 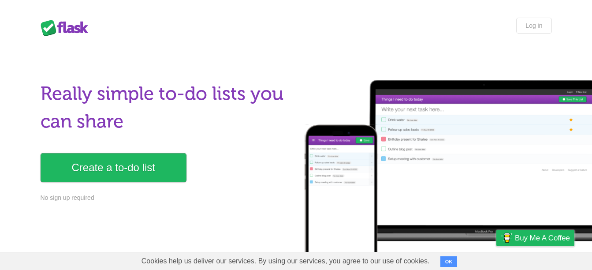 I want to click on h1: Really simple to-do lists you can share, so click(x=166, y=108).